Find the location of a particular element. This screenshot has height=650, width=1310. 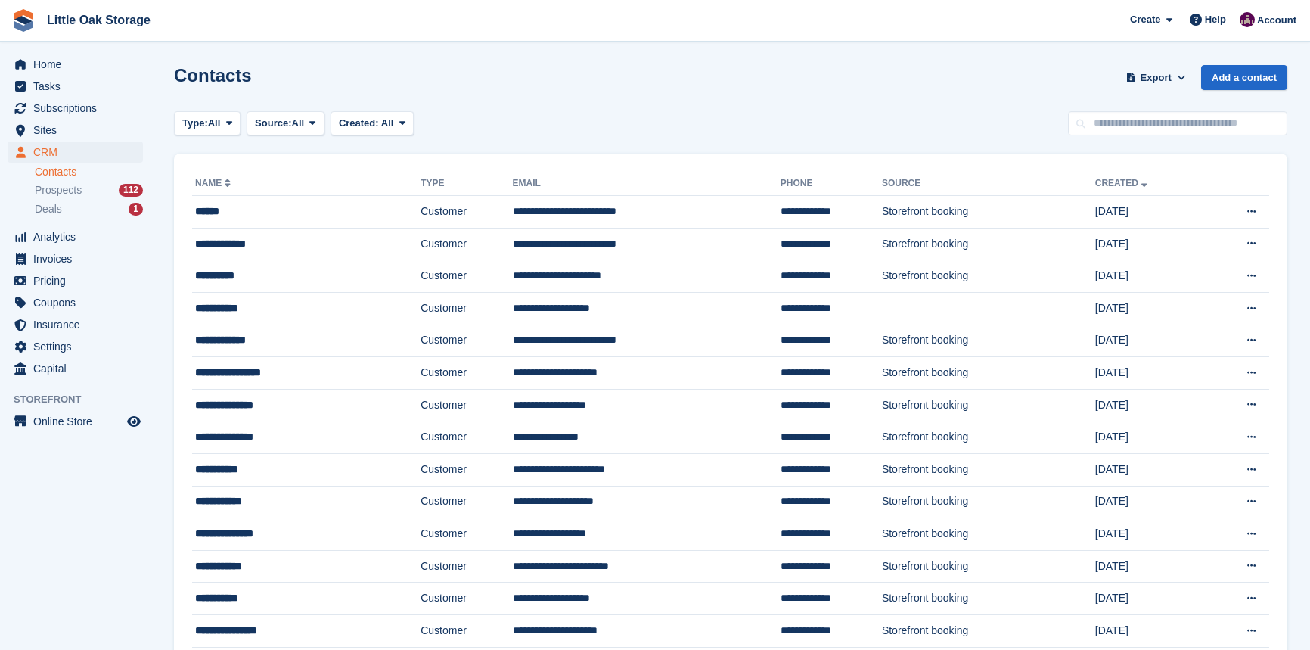

span: Deals is located at coordinates (48, 209).